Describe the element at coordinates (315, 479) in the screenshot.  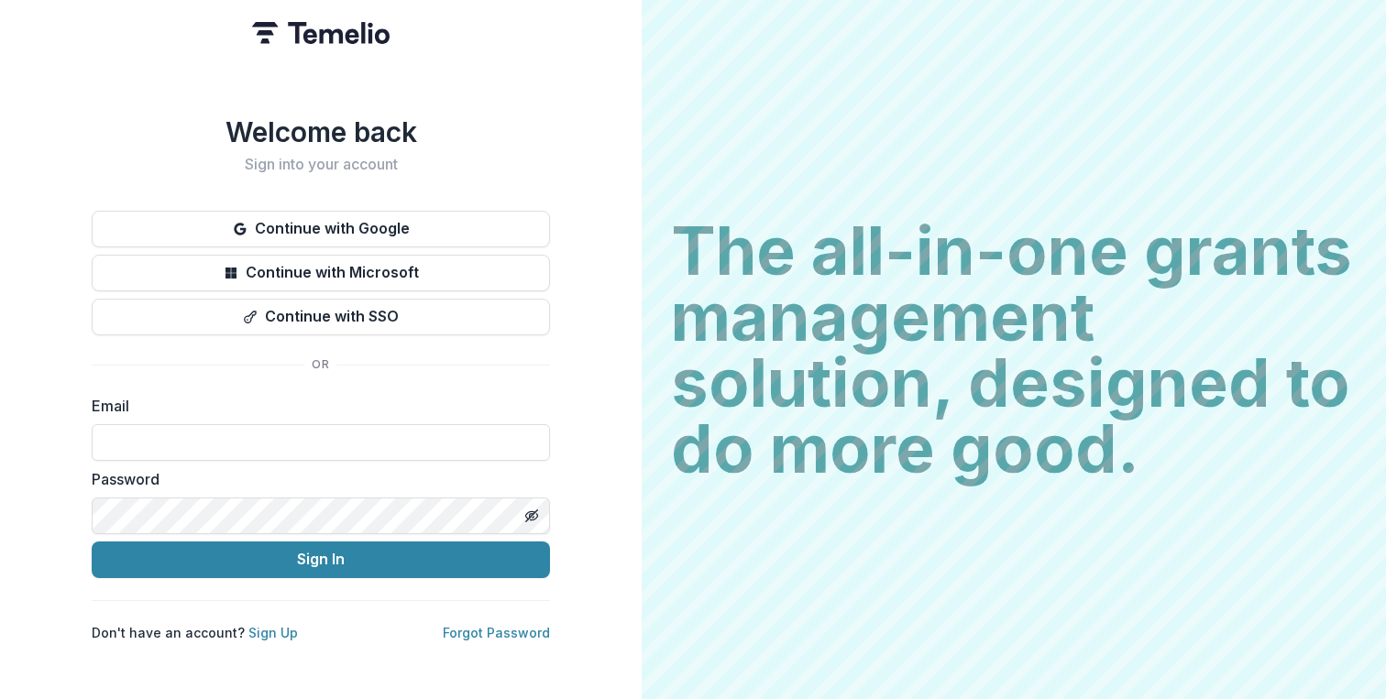
I see `label: Password` at that location.